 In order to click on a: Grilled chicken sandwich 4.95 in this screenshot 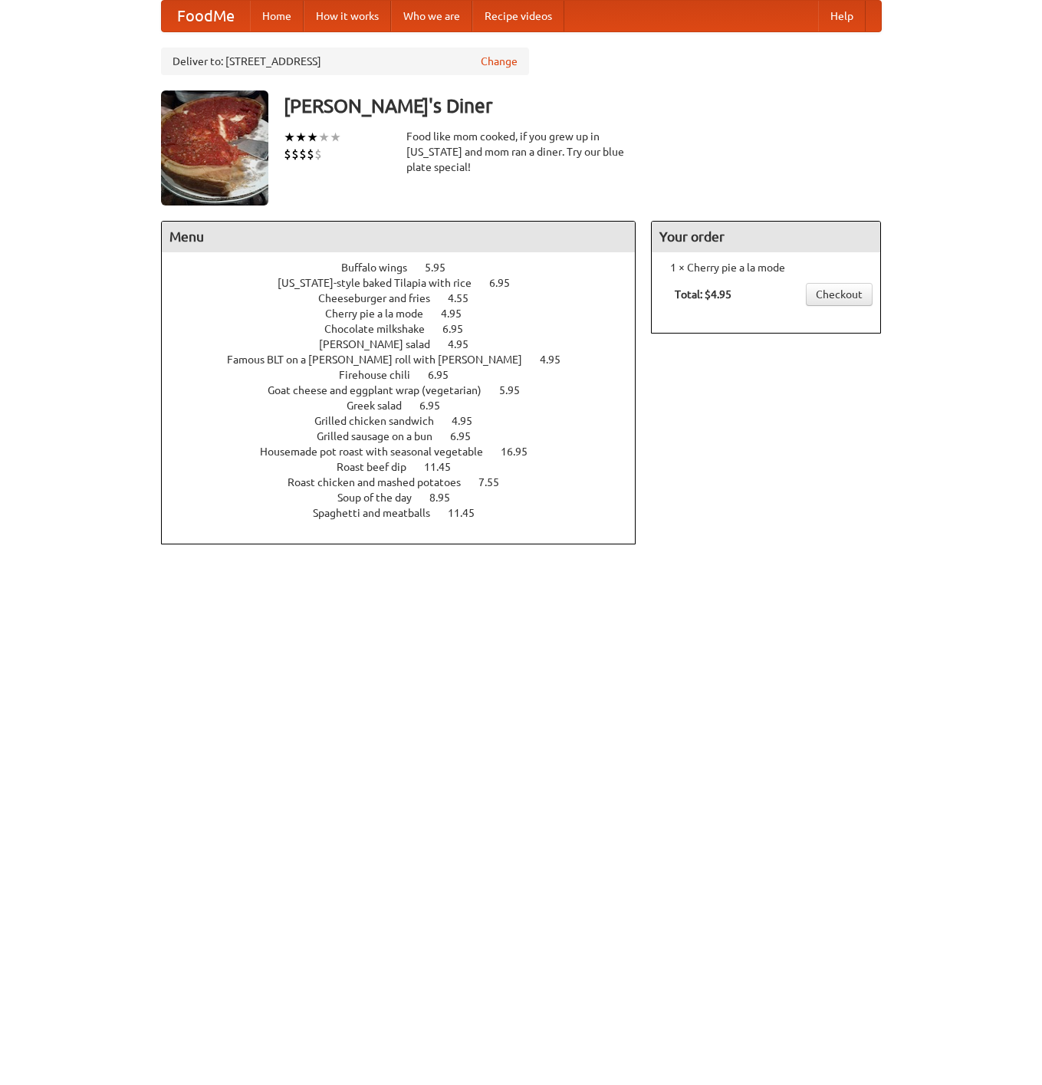, I will do `click(407, 421)`.